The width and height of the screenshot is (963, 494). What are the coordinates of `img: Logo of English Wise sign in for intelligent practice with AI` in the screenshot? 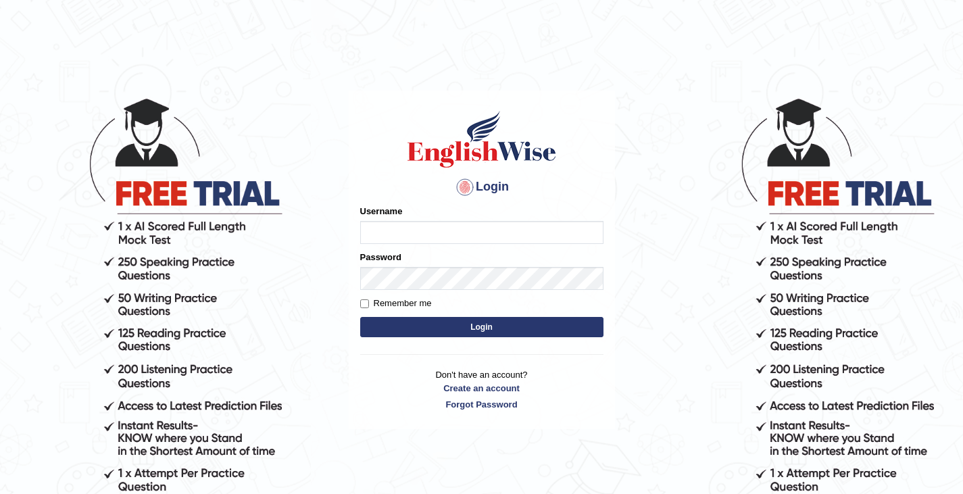 It's located at (482, 139).